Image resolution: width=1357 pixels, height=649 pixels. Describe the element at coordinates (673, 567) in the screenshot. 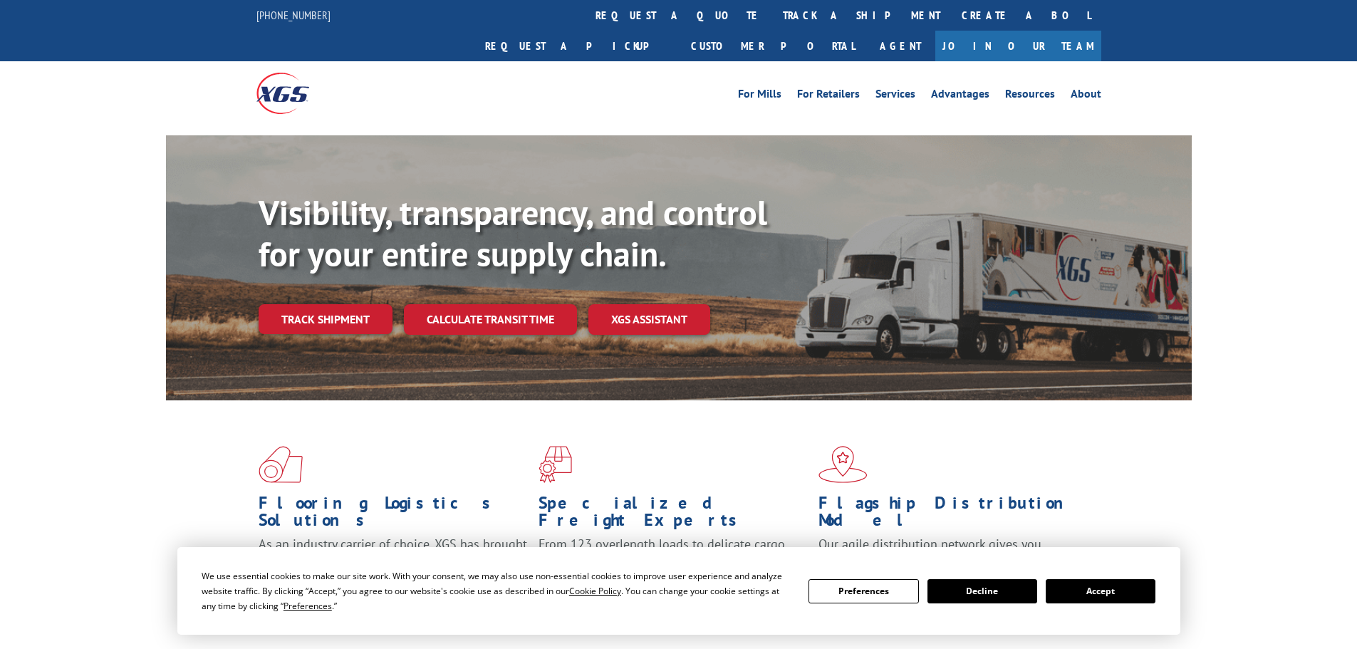

I see `p: From 123 overlength loads to delicate cargo, our experienced staff knows the best way to move you...` at that location.